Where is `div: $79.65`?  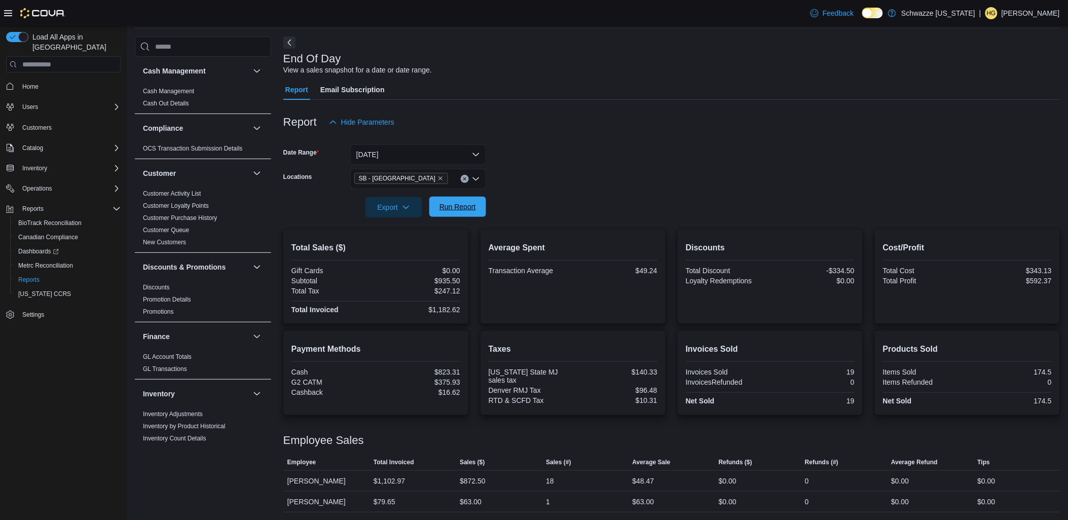 div: $79.65 is located at coordinates (384, 502).